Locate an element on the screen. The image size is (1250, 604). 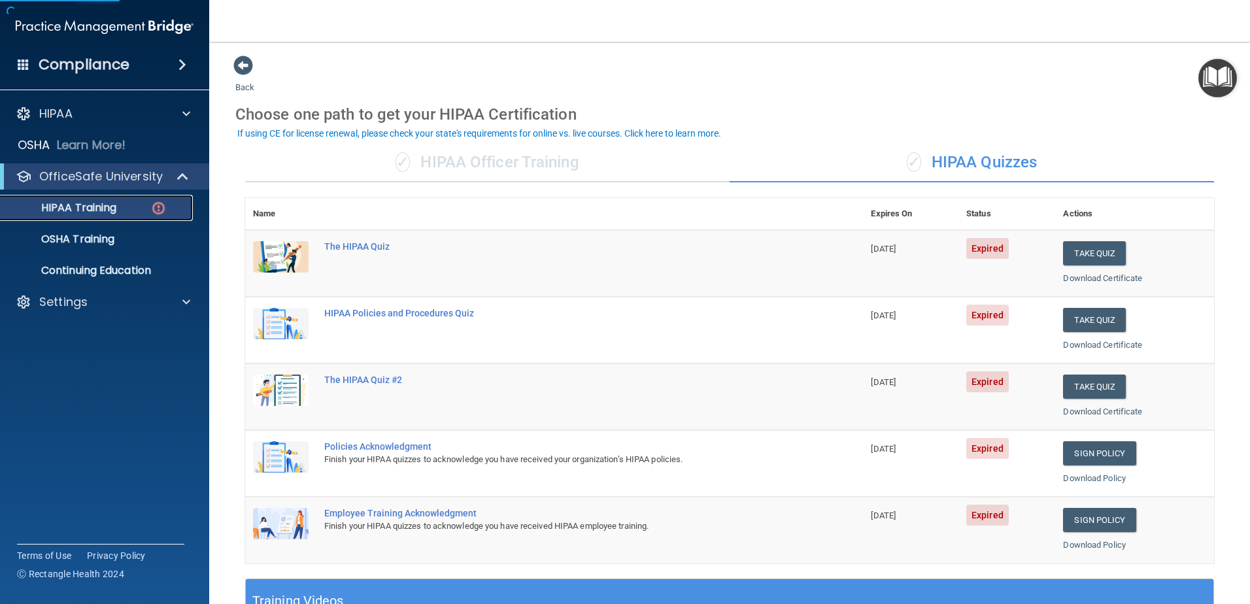
div: Choose one path to get your HIPAA Certification is located at coordinates (730, 114).